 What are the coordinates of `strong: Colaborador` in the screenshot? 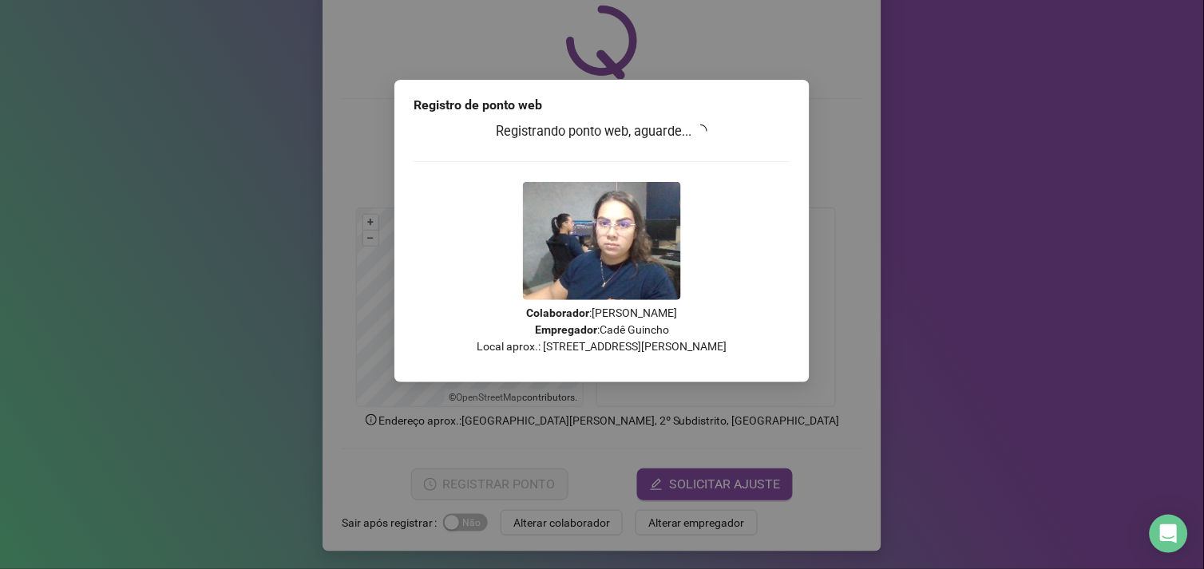 It's located at (558, 313).